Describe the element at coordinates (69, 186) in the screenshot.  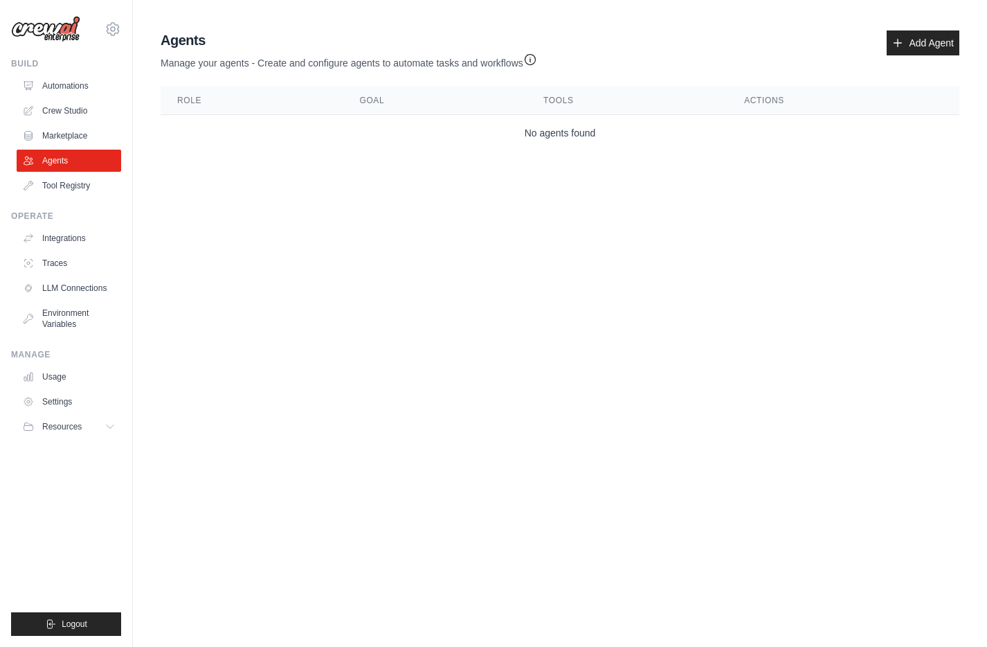
I see `a: Tool Registry` at that location.